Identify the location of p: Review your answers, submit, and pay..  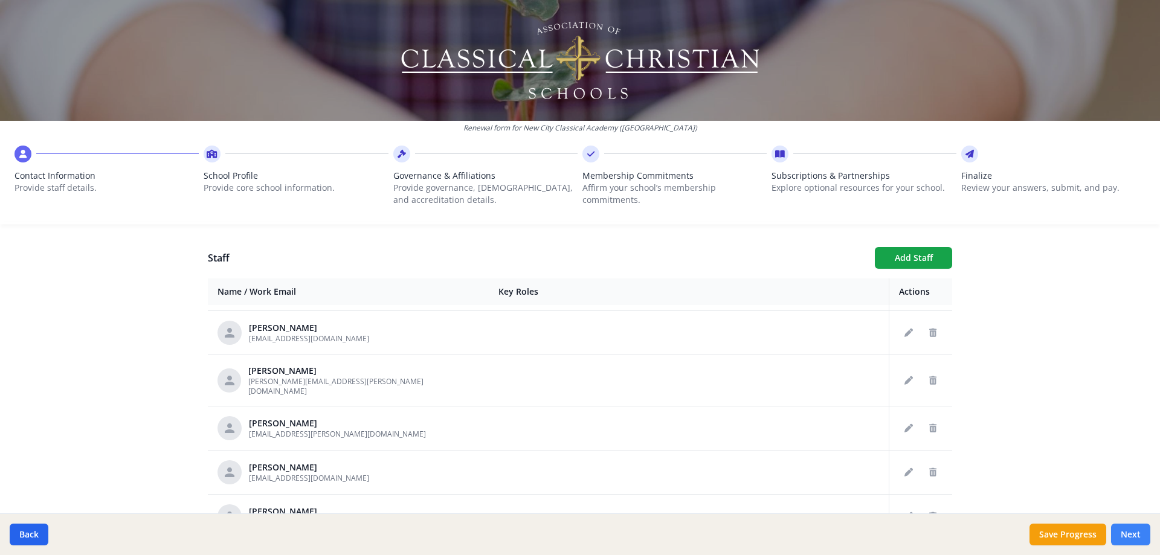
(1053, 188).